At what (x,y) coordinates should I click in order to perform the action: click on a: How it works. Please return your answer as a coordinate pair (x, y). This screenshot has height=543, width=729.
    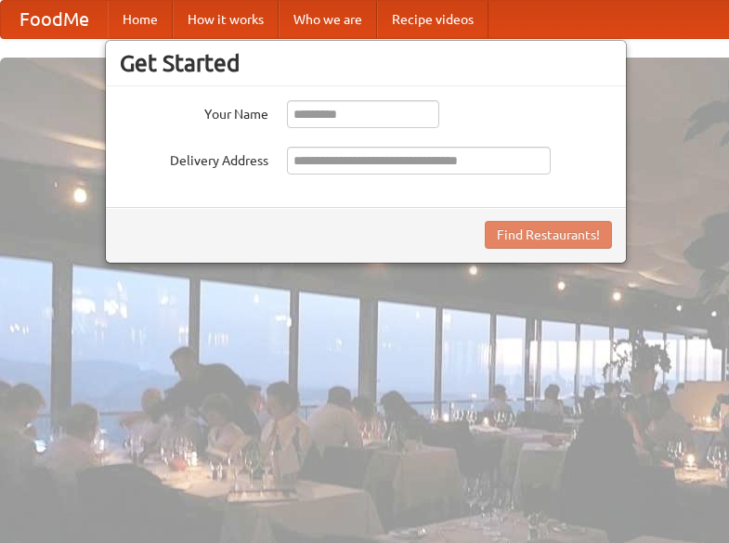
    Looking at the image, I should click on (226, 19).